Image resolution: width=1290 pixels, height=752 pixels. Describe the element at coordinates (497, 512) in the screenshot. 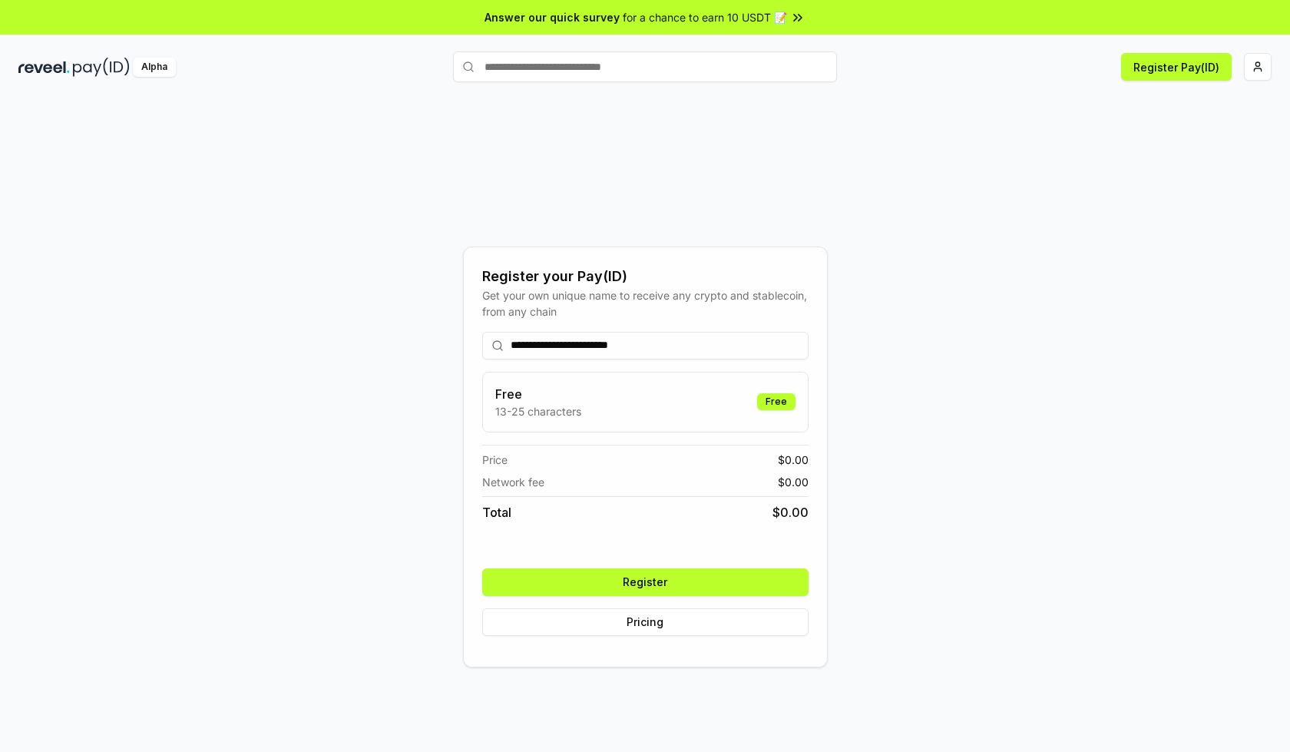

I see `span: Total` at that location.